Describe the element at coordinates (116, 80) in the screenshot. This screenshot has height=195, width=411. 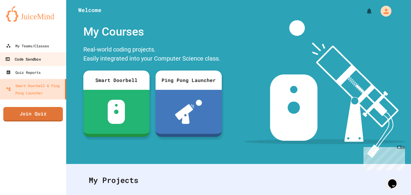
I see `div: Smart Doorbell` at that location.